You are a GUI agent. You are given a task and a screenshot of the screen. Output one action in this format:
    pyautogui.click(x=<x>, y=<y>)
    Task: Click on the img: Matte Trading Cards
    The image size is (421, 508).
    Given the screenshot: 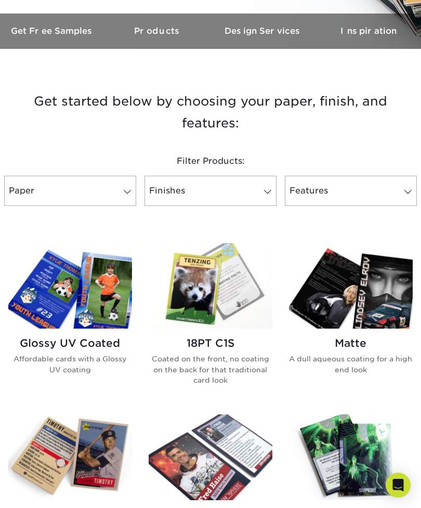 What is the action you would take?
    pyautogui.click(x=351, y=286)
    